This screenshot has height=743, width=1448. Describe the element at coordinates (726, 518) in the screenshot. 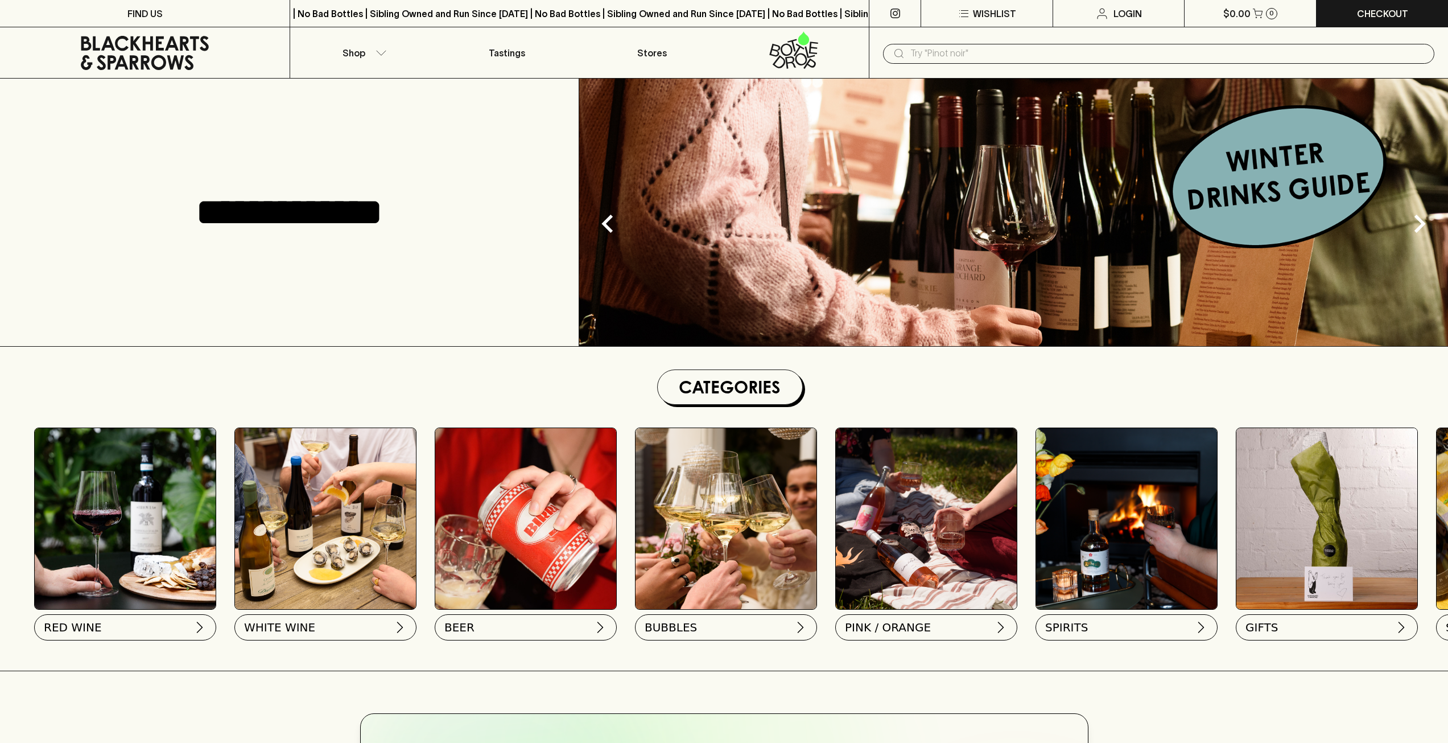

I see `img: 2022_Festive_Campaign_INSTA-16 1` at that location.